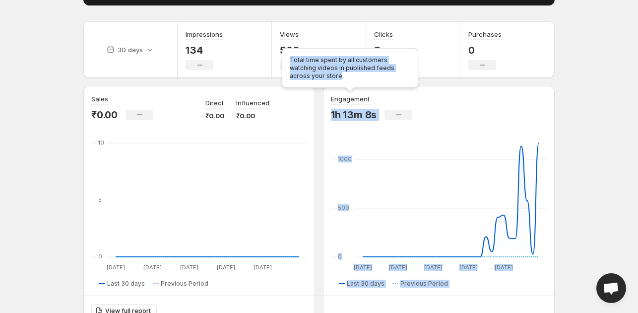  I want to click on p: 134, so click(204, 50).